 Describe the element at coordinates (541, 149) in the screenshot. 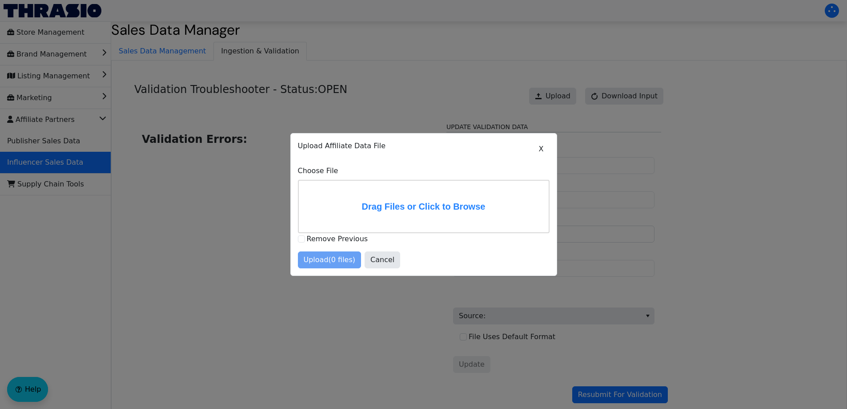

I see `button: X` at that location.